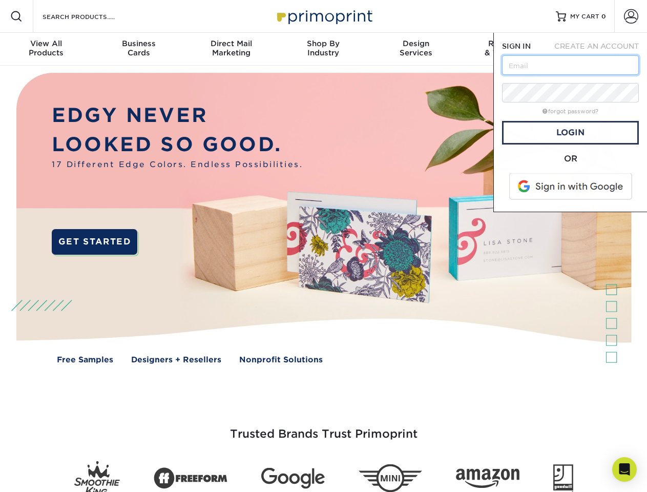  I want to click on span: Direct Mail, so click(231, 44).